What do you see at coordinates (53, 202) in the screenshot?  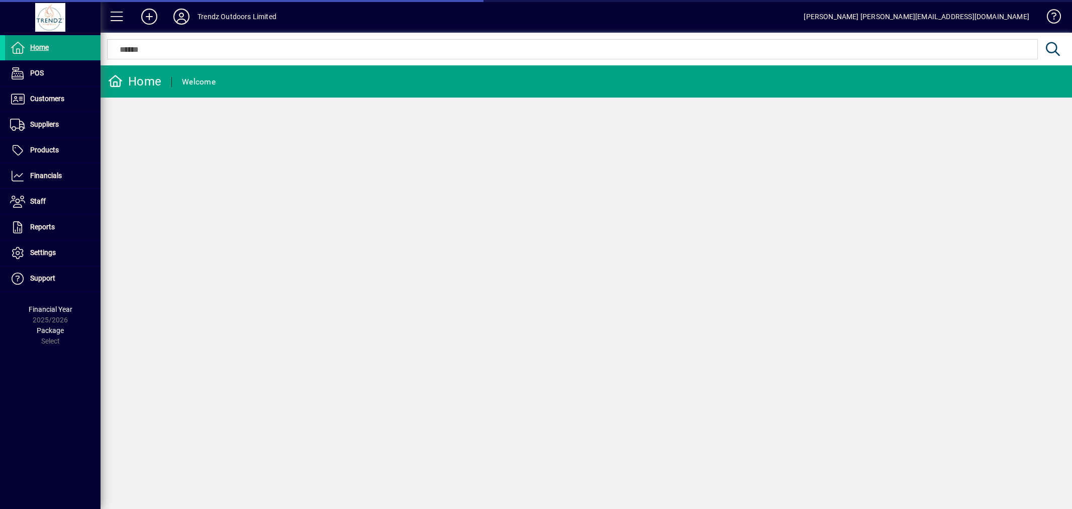 I see `a: Staff` at bounding box center [53, 202].